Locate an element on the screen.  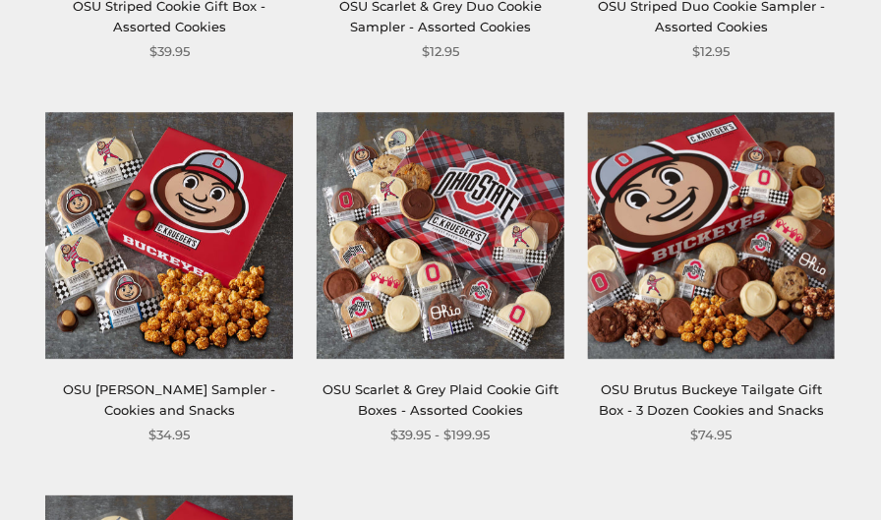
img: OSU Scarlet & Grey Plaid Cookie Gift Boxes - Assorted Cookies is located at coordinates (441, 236).